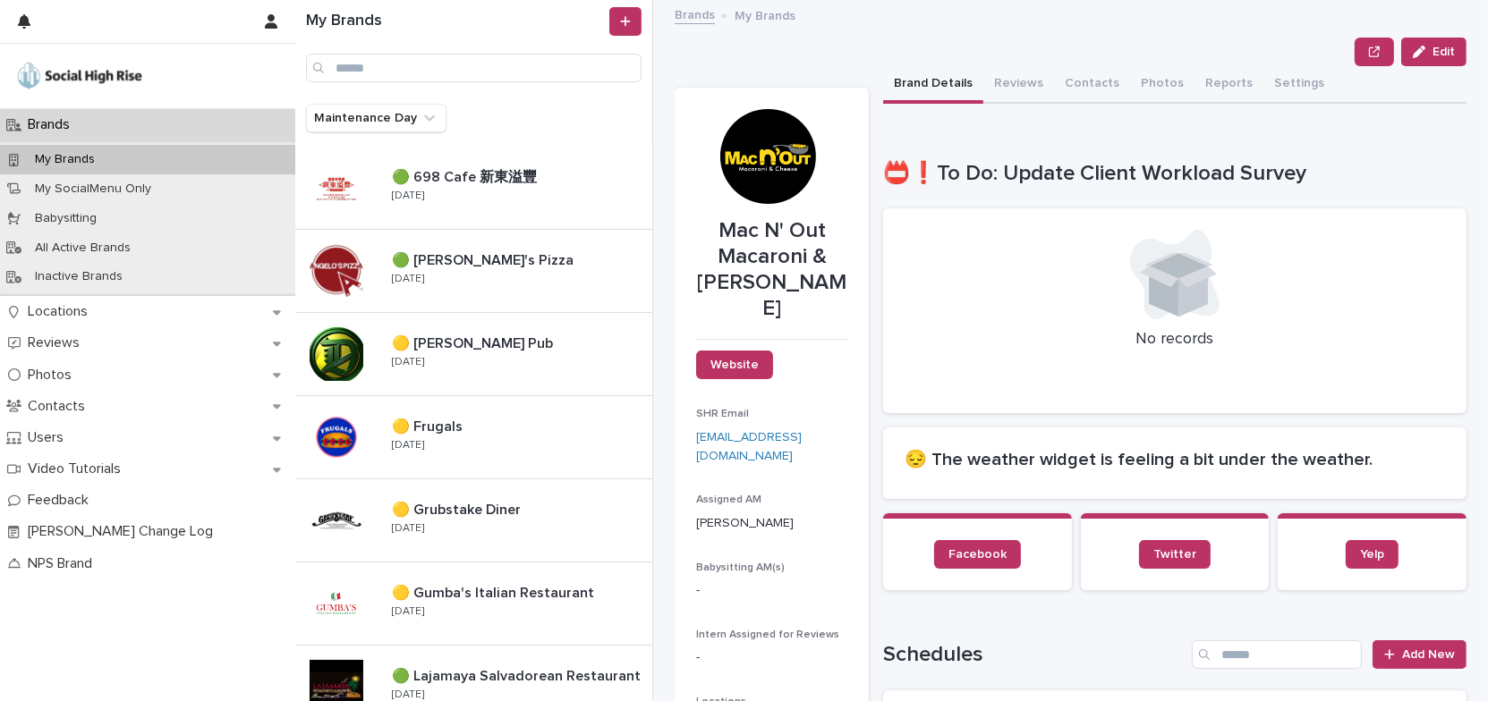 Image resolution: width=1488 pixels, height=701 pixels. What do you see at coordinates (518, 675) in the screenshot?
I see `p: 🟢 Lajamaya Salvadorean Restaurant` at bounding box center [518, 675].